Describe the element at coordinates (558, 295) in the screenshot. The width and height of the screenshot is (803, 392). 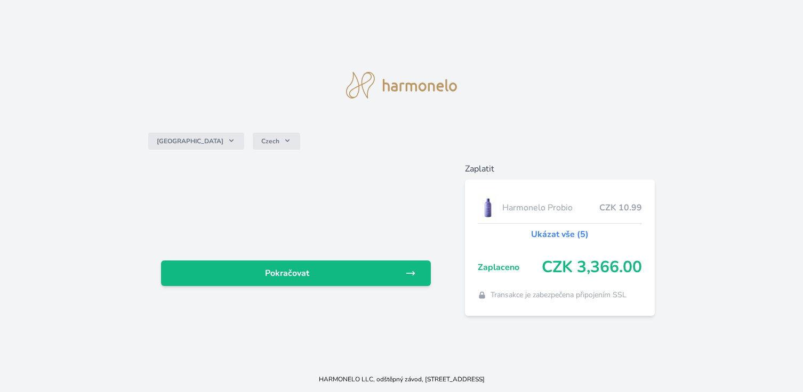
I see `span: Transakce je zabezpečena připojením SSL` at that location.